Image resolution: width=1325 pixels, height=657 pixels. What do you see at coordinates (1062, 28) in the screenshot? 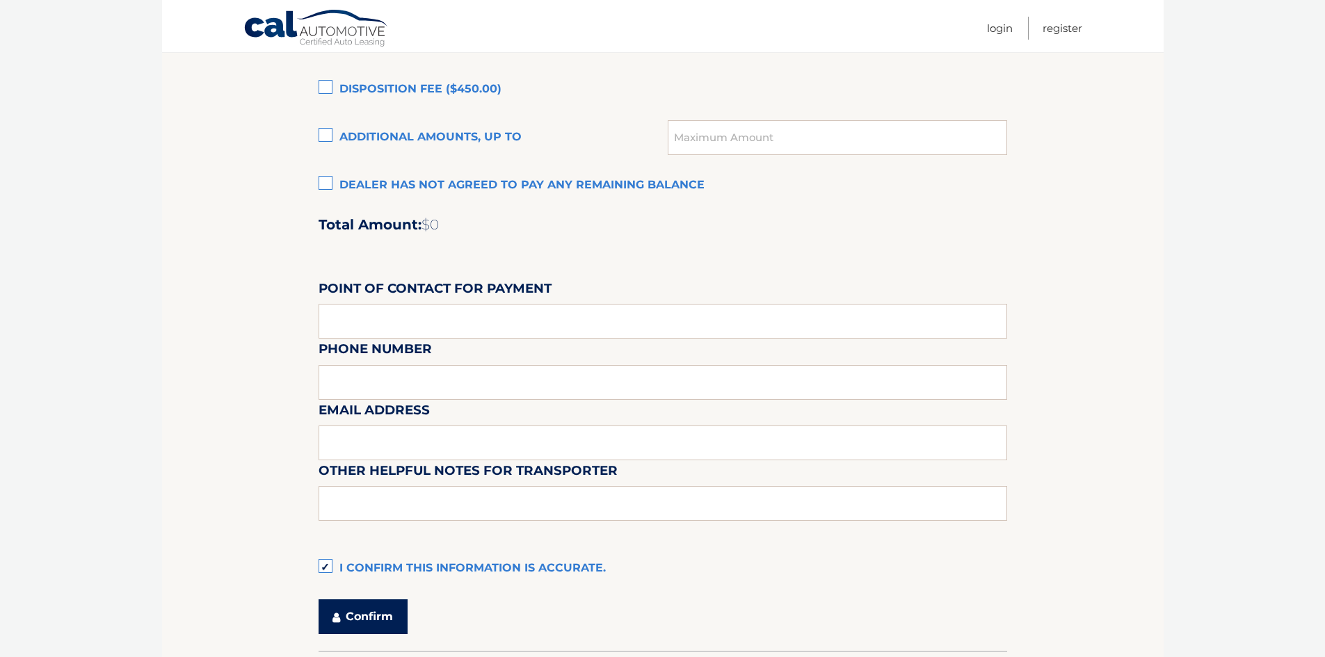
I see `a: Register` at bounding box center [1062, 28].